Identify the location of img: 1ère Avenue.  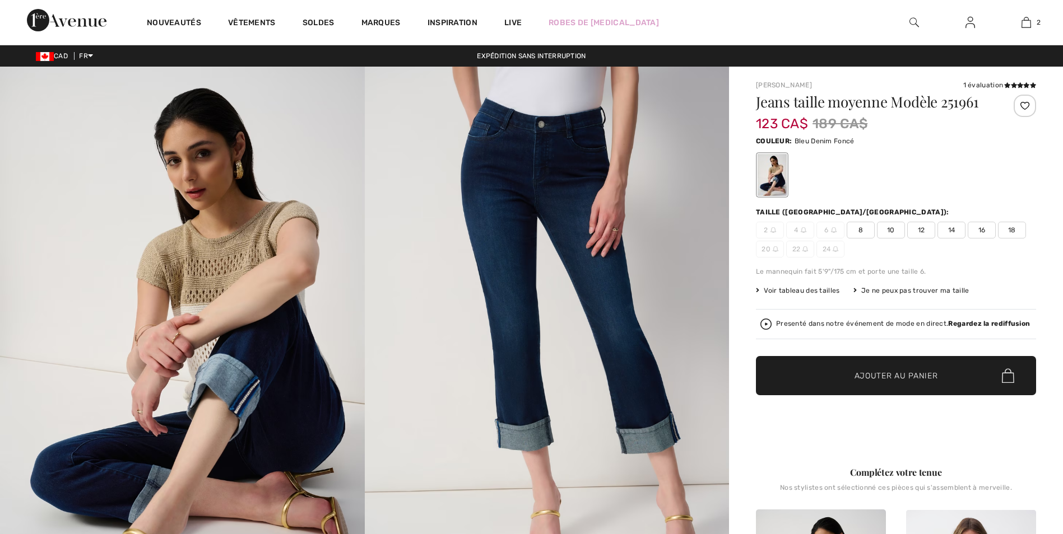
(67, 20).